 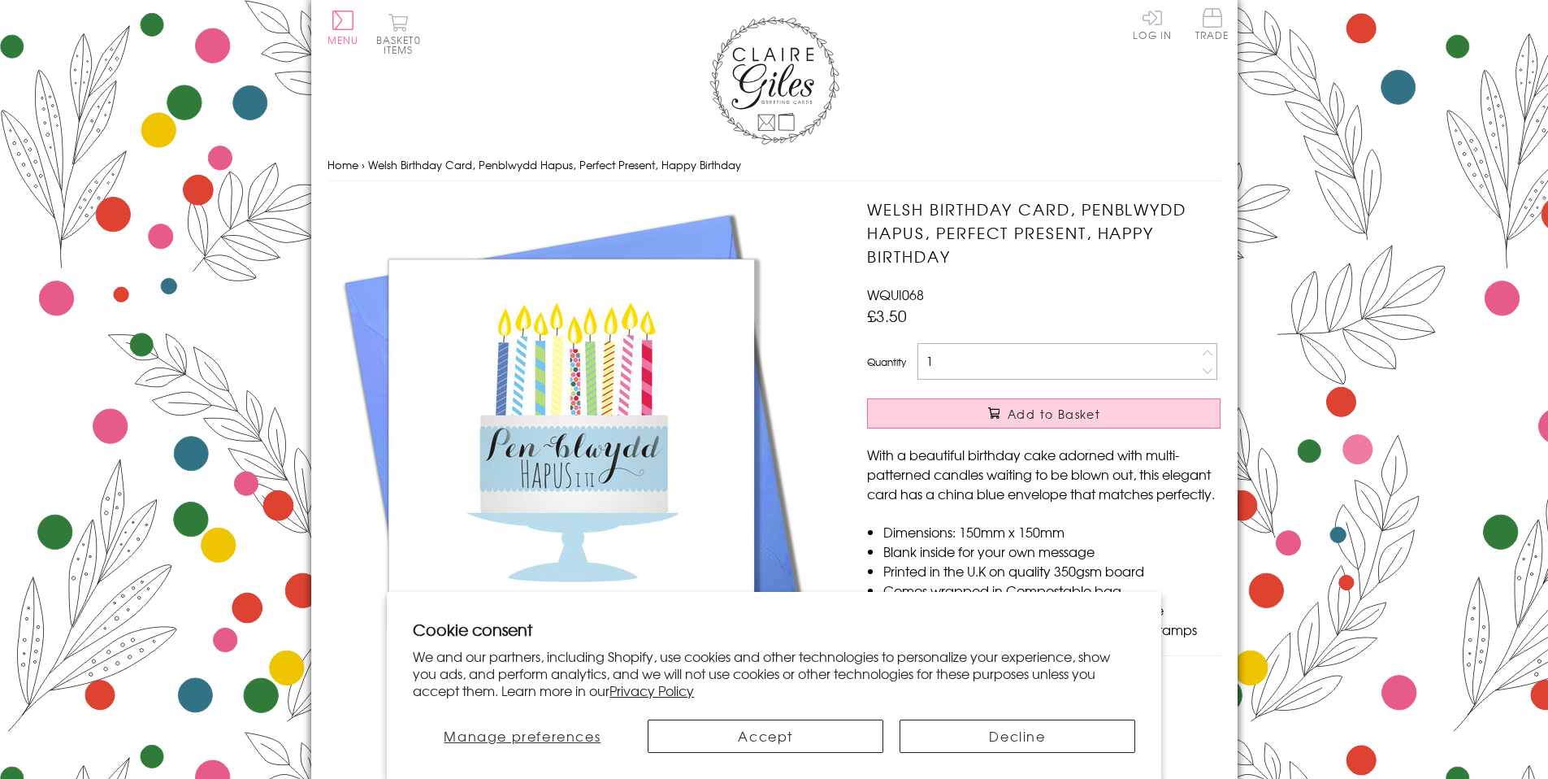 What do you see at coordinates (766, 736) in the screenshot?
I see `button: Accept` at bounding box center [766, 736].